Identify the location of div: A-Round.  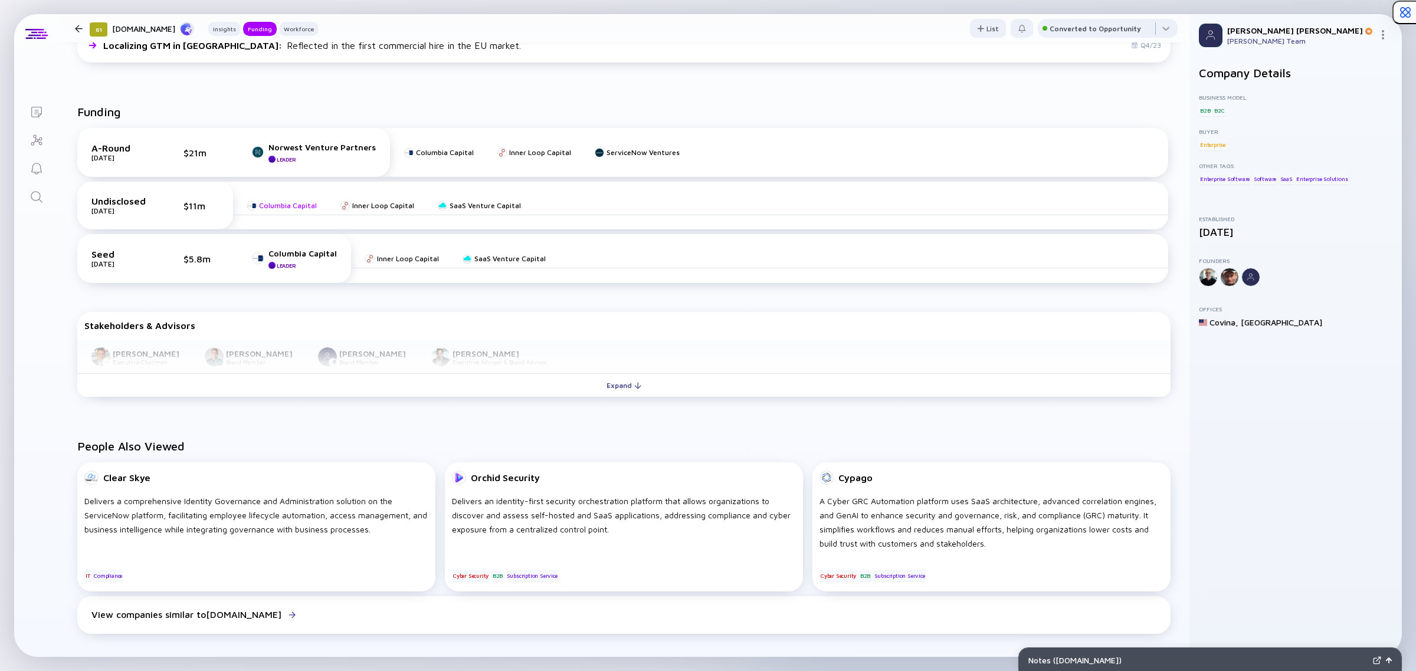
(121, 148).